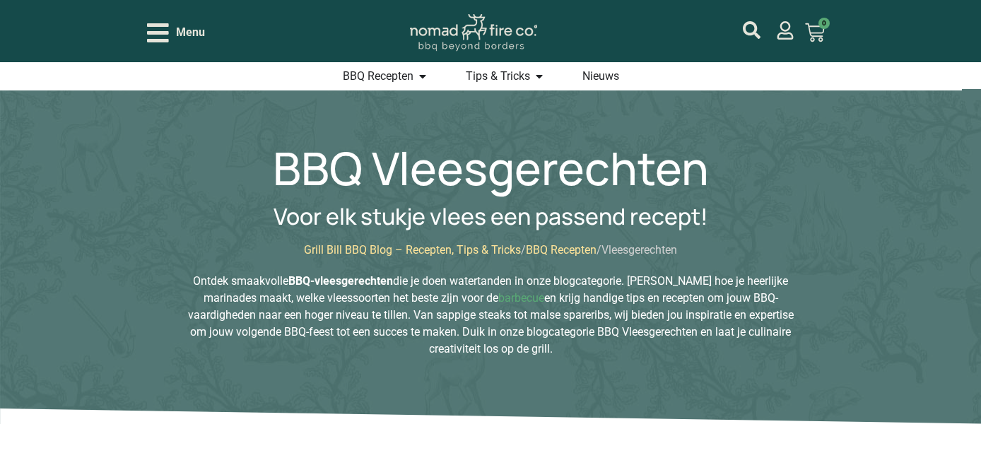 The image size is (981, 453). Describe the element at coordinates (639, 250) in the screenshot. I see `span: Vleesgerechten` at that location.